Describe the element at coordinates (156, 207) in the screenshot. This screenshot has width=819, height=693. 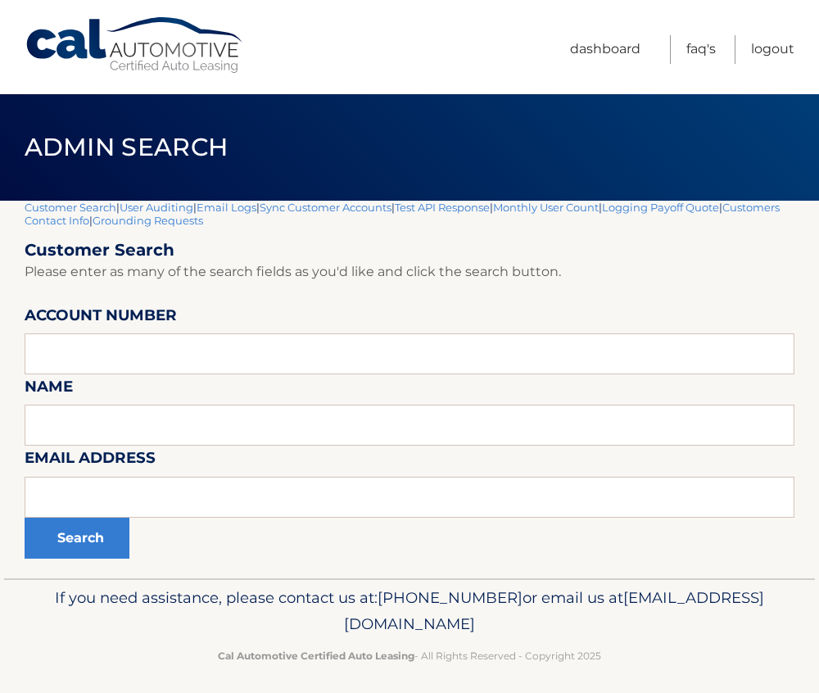
I see `a: User Auditing` at that location.